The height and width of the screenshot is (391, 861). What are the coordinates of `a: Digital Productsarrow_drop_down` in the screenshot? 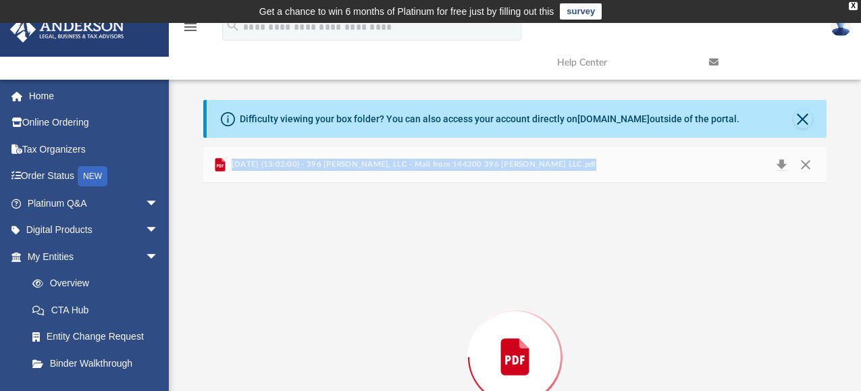 It's located at (94, 230).